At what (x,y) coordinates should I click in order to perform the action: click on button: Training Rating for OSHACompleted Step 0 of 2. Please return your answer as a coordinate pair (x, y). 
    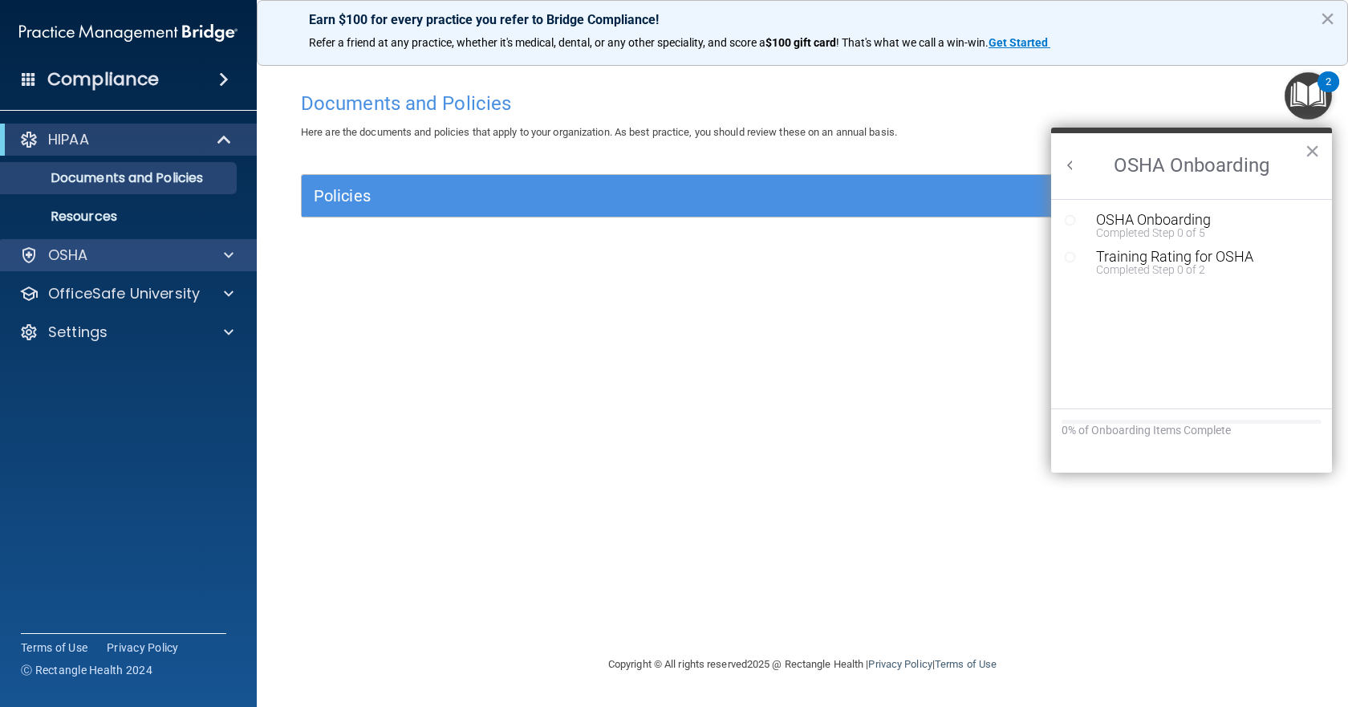
    Looking at the image, I should click on (1200, 262).